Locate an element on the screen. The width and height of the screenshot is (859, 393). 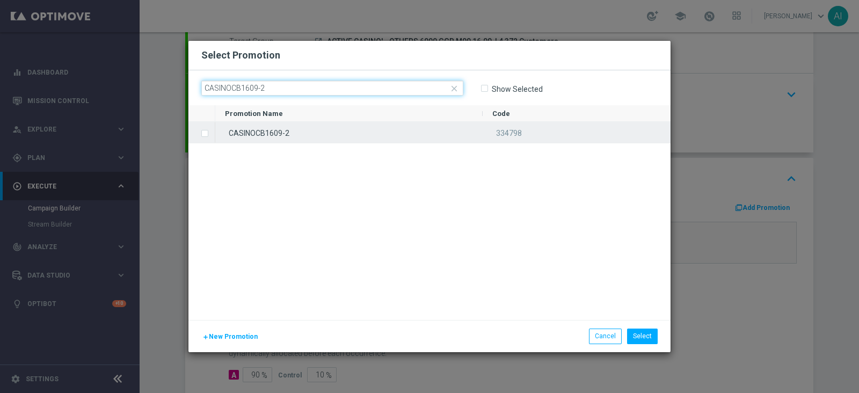
button: Cancel is located at coordinates (605, 336).